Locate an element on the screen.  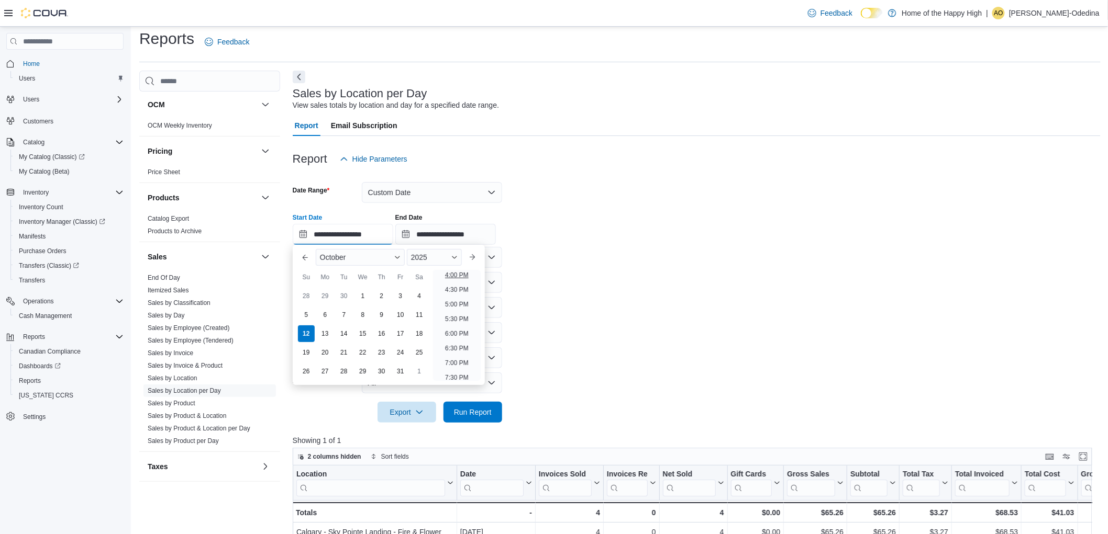
div: day-13 is located at coordinates (325, 334).